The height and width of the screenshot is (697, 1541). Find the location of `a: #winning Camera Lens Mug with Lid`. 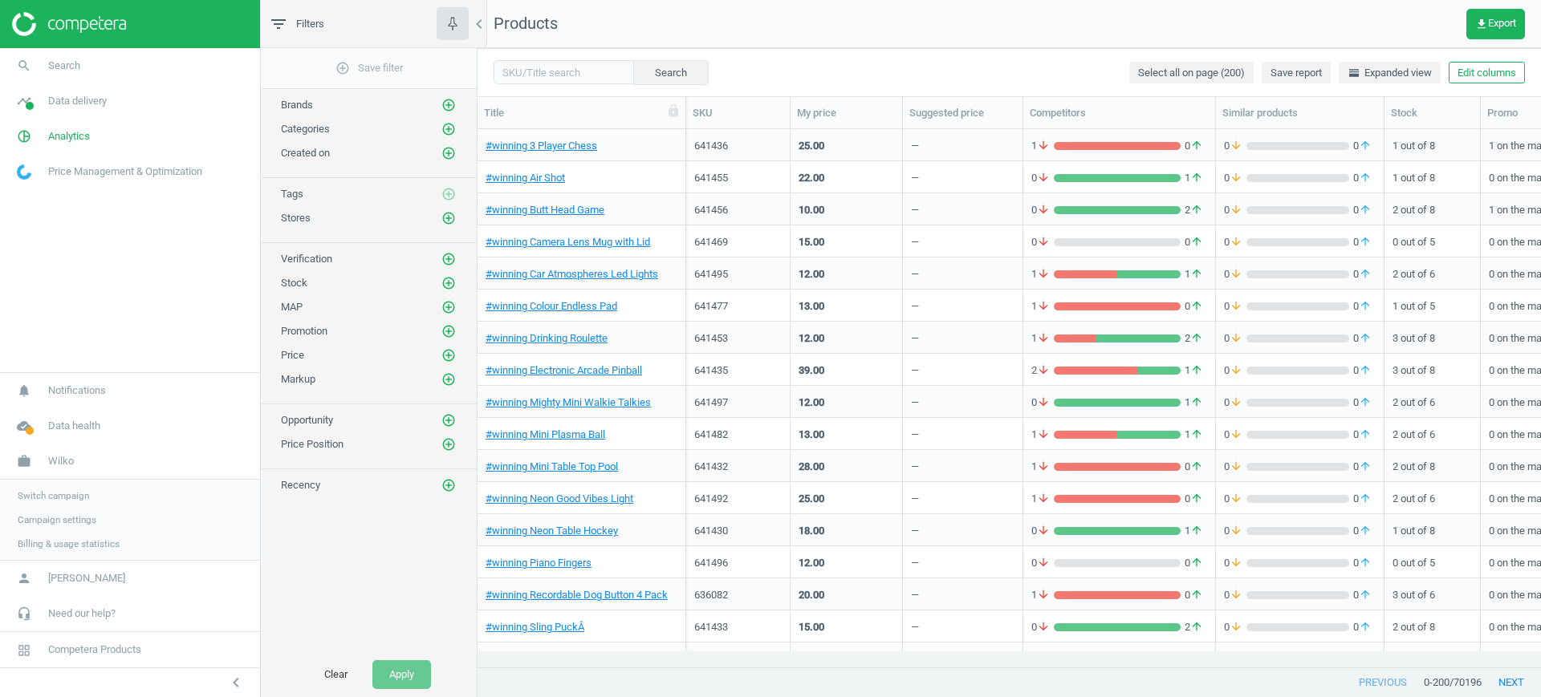

a: #winning Camera Lens Mug with Lid is located at coordinates (567, 242).